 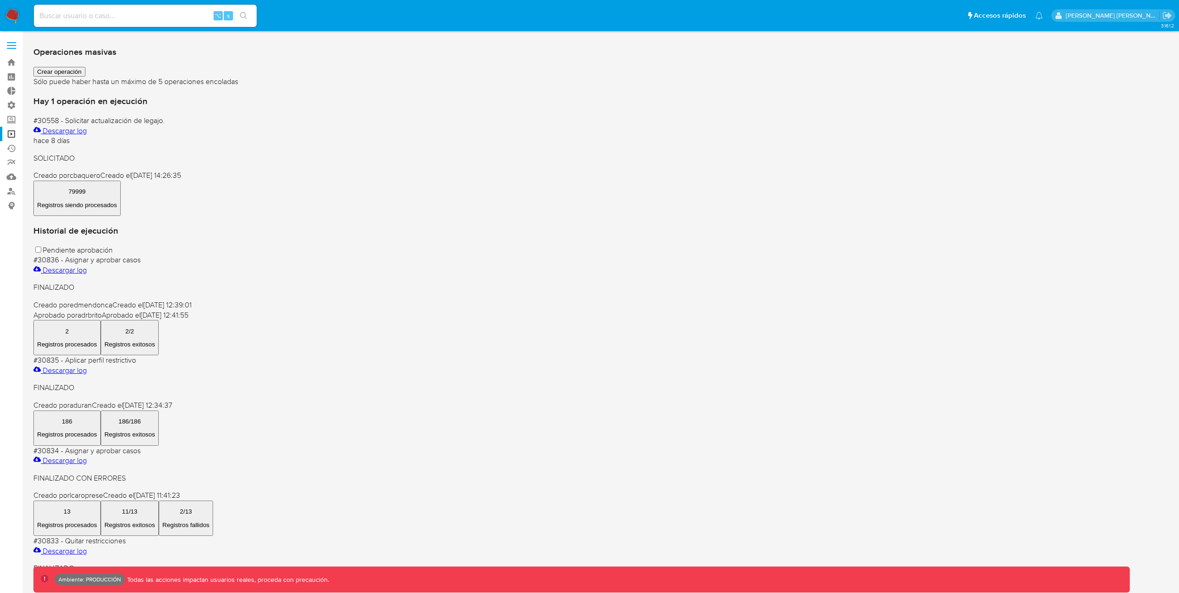 I want to click on span: s, so click(x=228, y=15).